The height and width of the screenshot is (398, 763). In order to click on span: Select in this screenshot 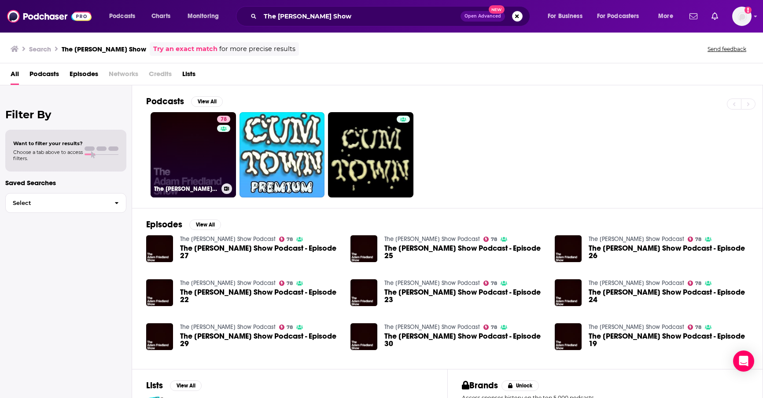, I will do `click(56, 203)`.